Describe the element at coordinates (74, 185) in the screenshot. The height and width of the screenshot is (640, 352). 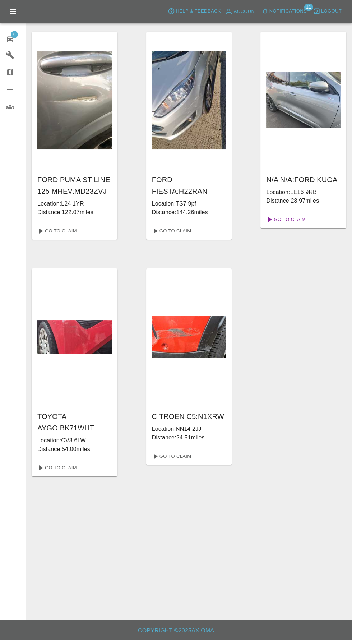
I see `h6: FORD PUMA ST-LINE 125 MHEV : MD23ZVJ` at that location.